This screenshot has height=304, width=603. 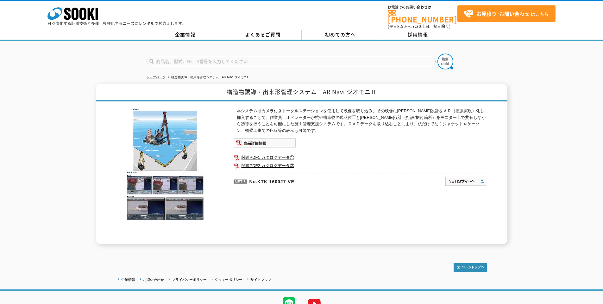 What do you see at coordinates (117, 23) in the screenshot?
I see `p: 日々進化する計測技術と多種・多様化するニーズにレンタルでお応えします。` at bounding box center [117, 23].